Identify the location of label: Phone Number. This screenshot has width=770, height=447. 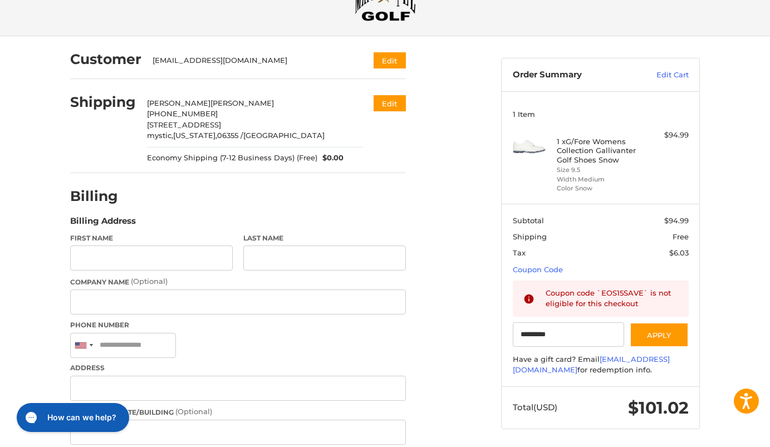
(238, 325).